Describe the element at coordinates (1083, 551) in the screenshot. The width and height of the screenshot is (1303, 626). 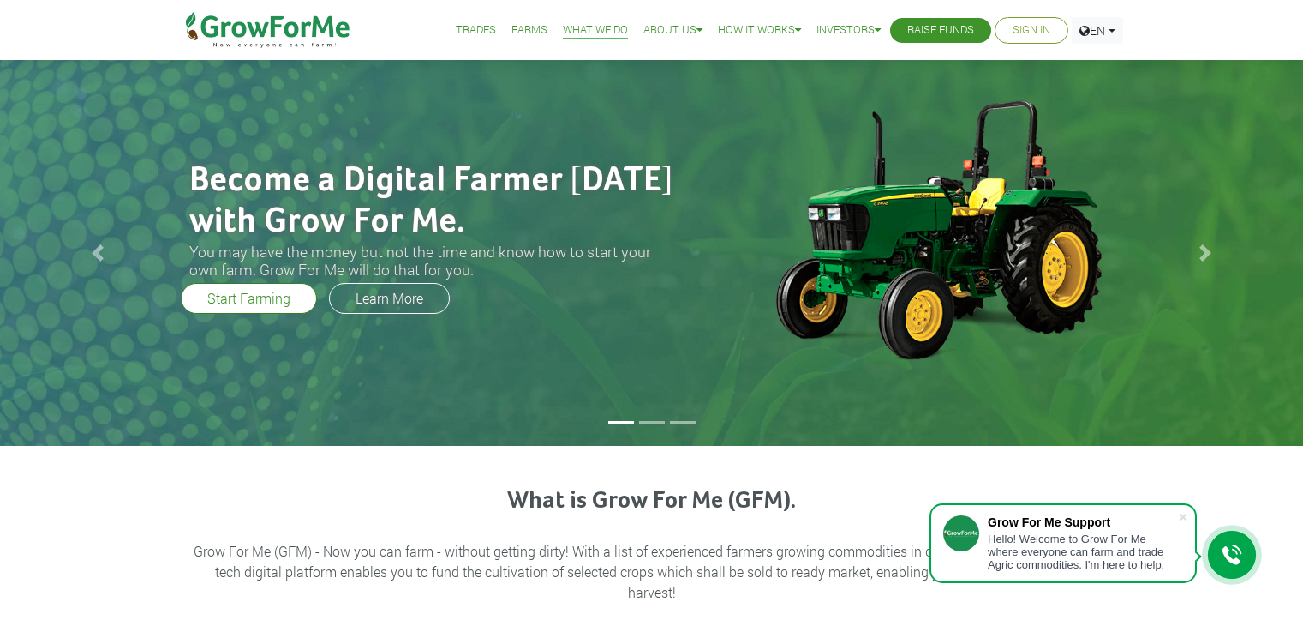
I see `div: Hello! Welcome to Grow For Me where everyone can farm and trade Agric commodities. I'm here to help.` at that location.